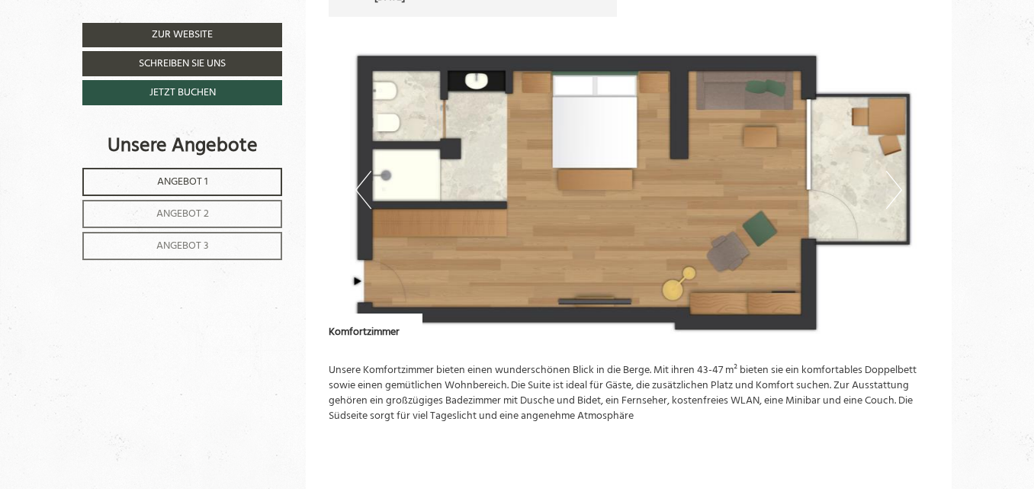 Image resolution: width=1034 pixels, height=489 pixels. What do you see at coordinates (116, 74) in the screenshot?
I see `small: 16:58` at bounding box center [116, 74].